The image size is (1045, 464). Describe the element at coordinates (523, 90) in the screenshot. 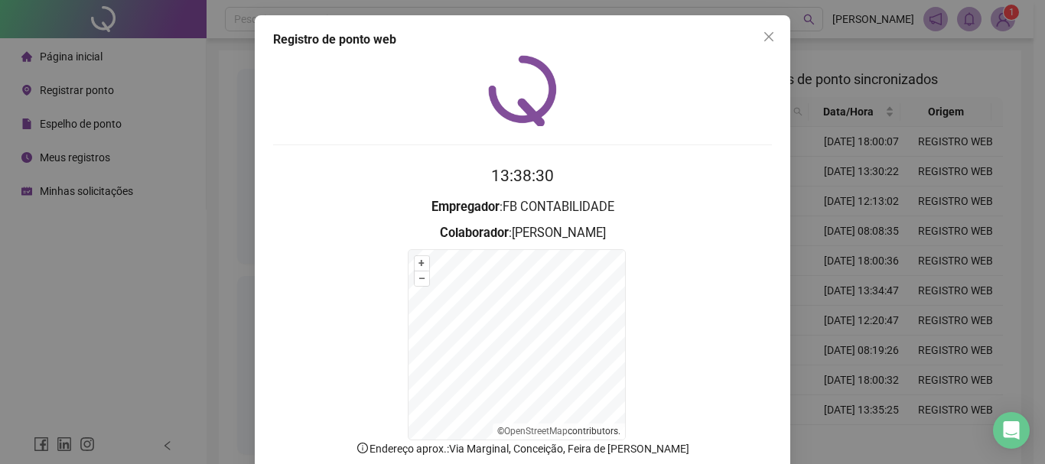

I see `img: QRPoint` at that location.